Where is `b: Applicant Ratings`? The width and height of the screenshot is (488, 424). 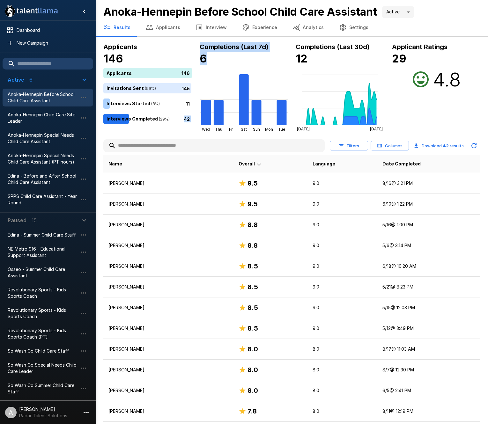 b: Applicant Ratings is located at coordinates (420, 47).